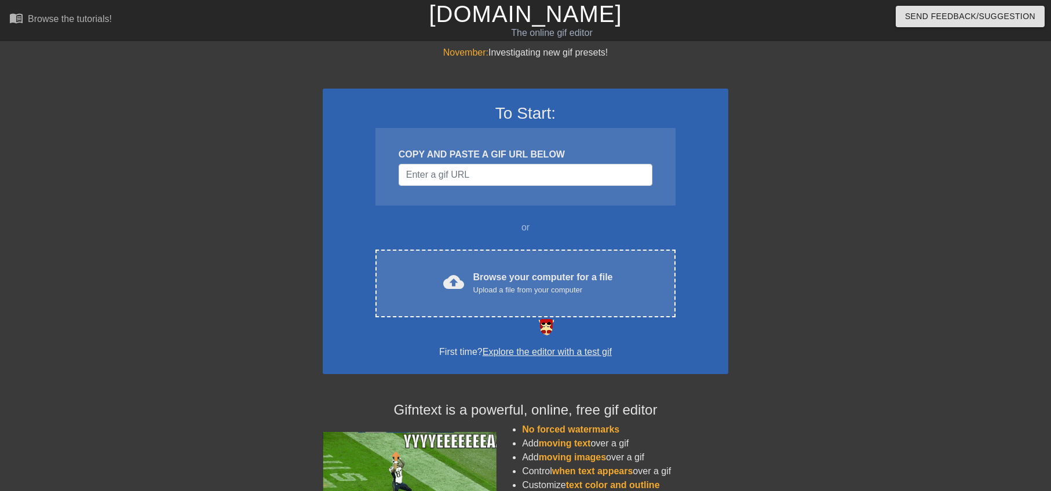 The width and height of the screenshot is (1051, 491). What do you see at coordinates (593, 471) in the screenshot?
I see `span: when text appears` at bounding box center [593, 471].